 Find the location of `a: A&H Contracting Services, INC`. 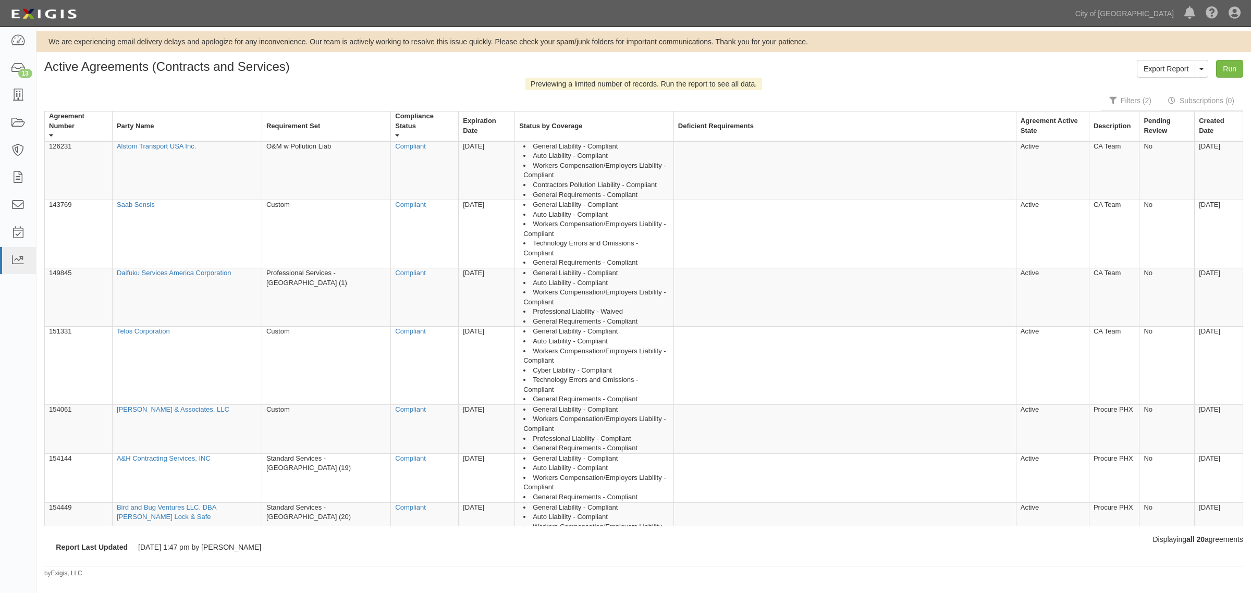

a: A&H Contracting Services, INC is located at coordinates (164, 458).